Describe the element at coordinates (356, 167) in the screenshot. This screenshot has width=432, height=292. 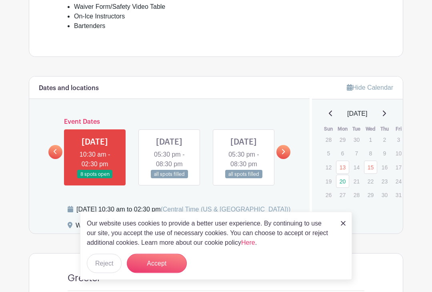
I see `p: 14` at that location.